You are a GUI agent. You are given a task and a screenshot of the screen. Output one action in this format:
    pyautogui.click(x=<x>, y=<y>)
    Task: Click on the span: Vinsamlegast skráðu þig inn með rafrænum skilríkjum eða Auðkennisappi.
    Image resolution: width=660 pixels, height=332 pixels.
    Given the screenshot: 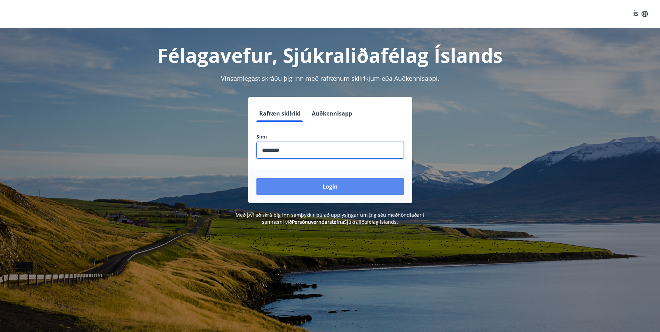 What is the action you would take?
    pyautogui.click(x=330, y=78)
    